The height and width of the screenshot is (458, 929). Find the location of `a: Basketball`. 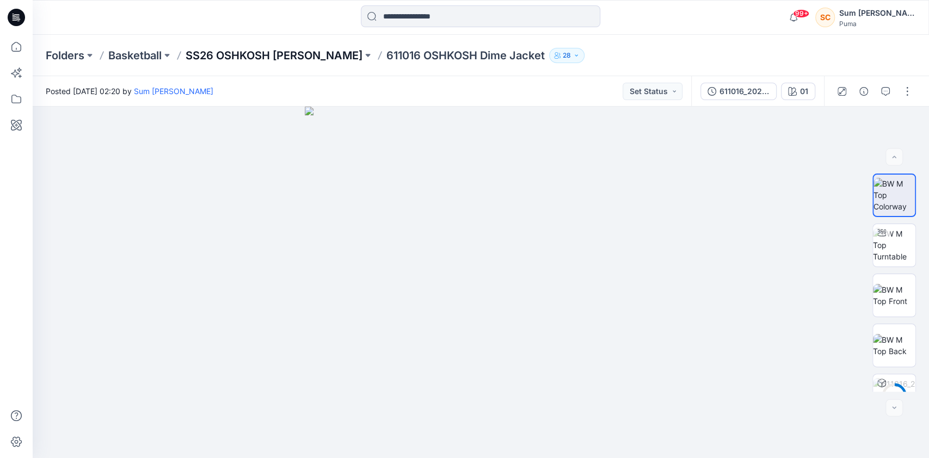

a: Basketball is located at coordinates (135, 55).